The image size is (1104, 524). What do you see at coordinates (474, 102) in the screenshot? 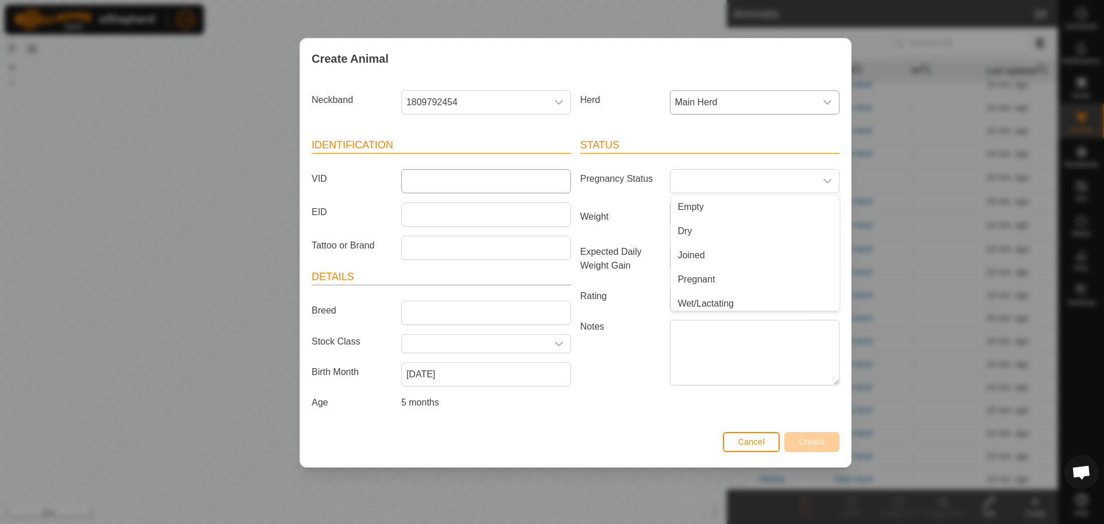
I see `span: 1809792454` at bounding box center [474, 102].